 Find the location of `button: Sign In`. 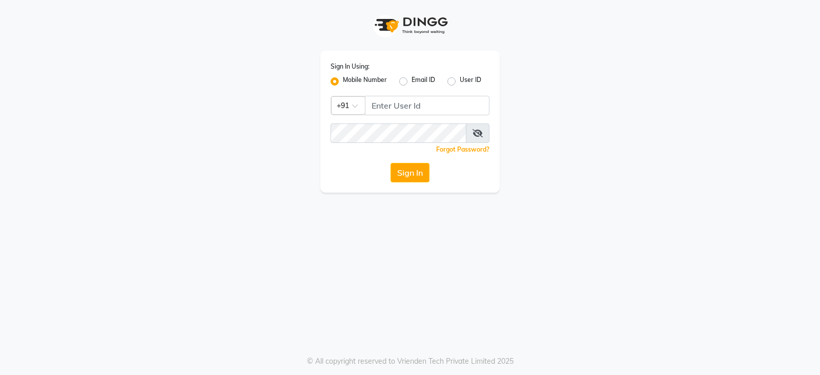

button: Sign In is located at coordinates (410, 173).